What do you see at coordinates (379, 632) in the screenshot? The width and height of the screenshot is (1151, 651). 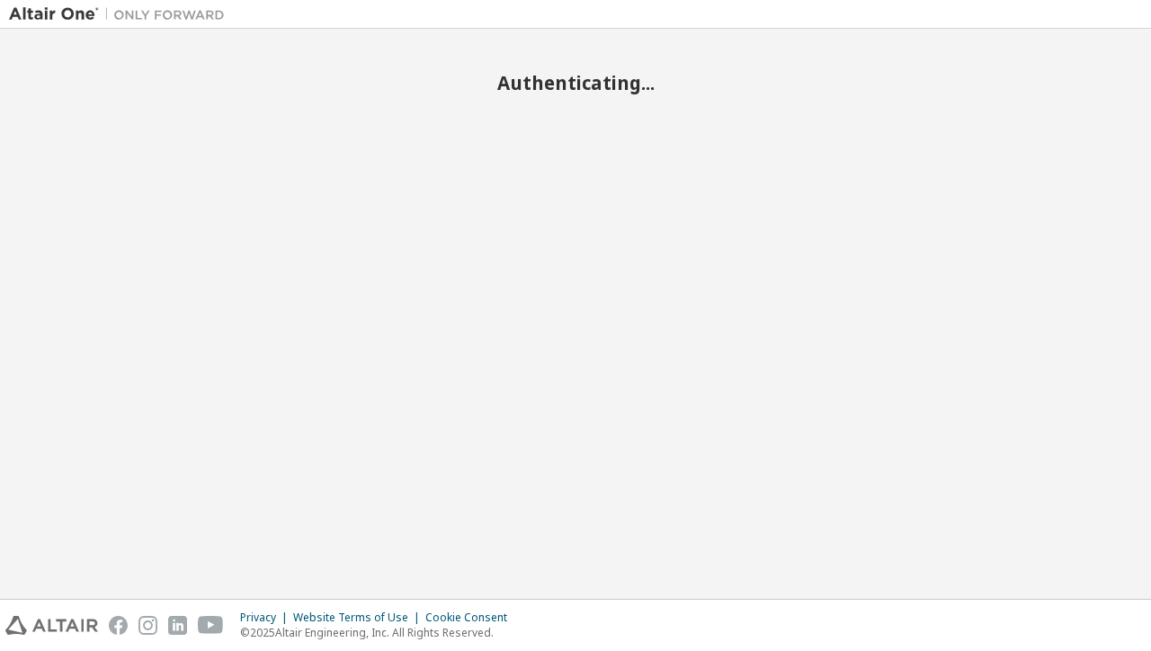 I see `p: © 2025 Altair Engineering, Inc. All Rights Reserved.` at bounding box center [379, 632].